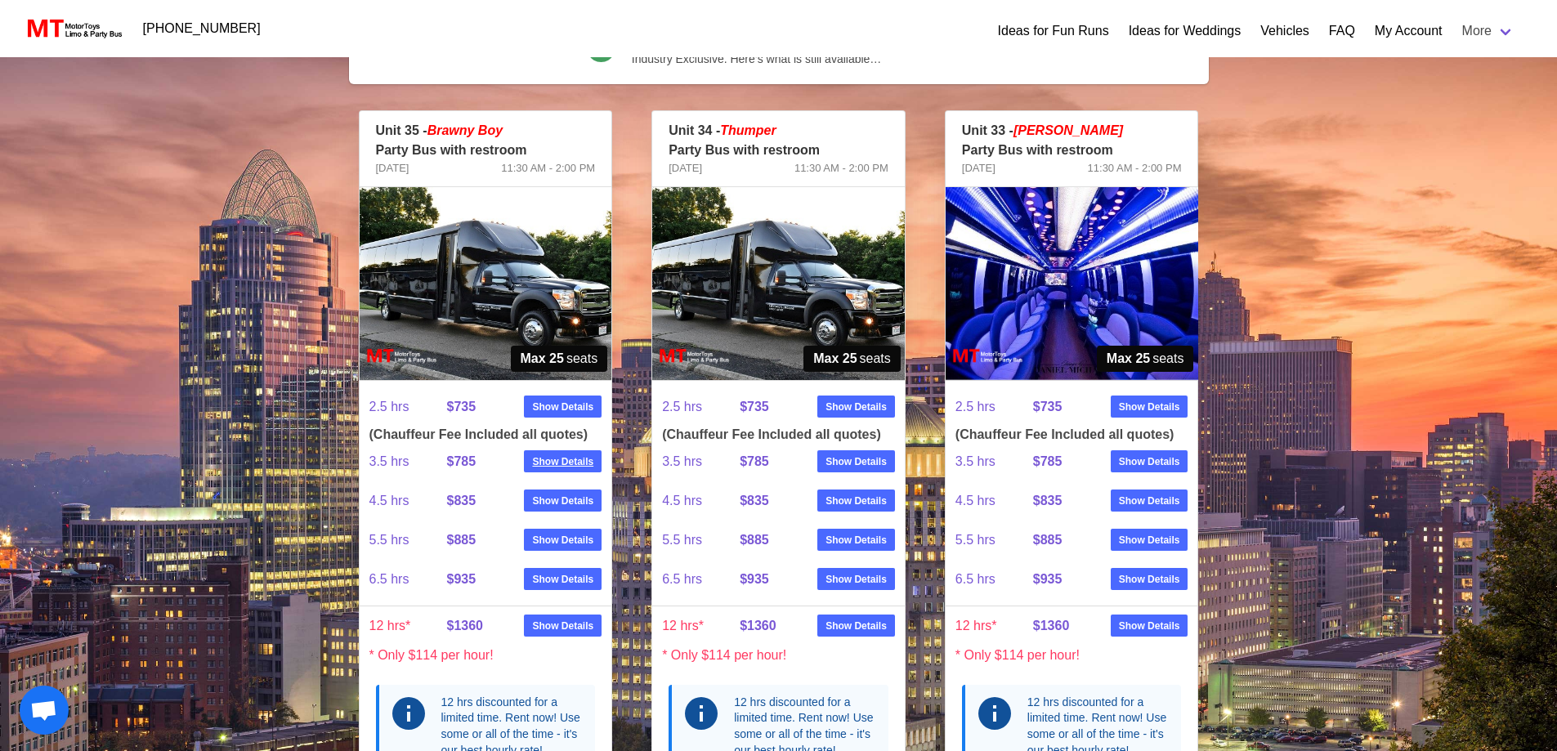  I want to click on a: Vehicles, so click(1284, 31).